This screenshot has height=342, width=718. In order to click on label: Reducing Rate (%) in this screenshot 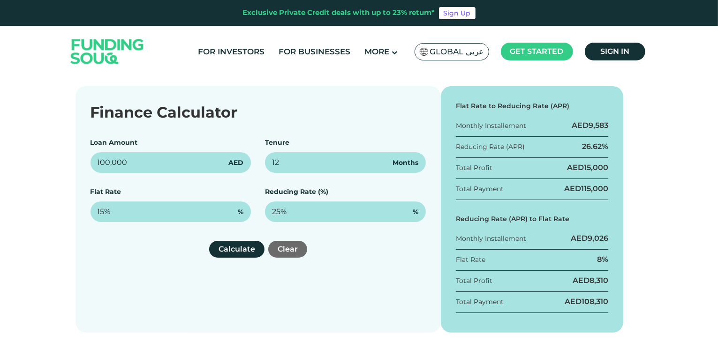, I will do `click(296, 192)`.